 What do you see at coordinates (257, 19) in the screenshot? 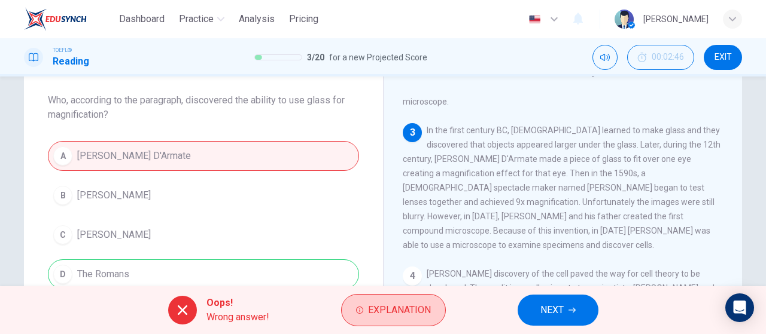
I see `span: Analysis` at bounding box center [257, 19].